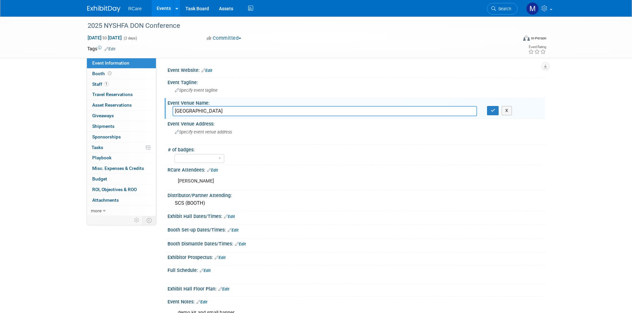  I want to click on div: SCS (BOOTH), so click(356, 203).